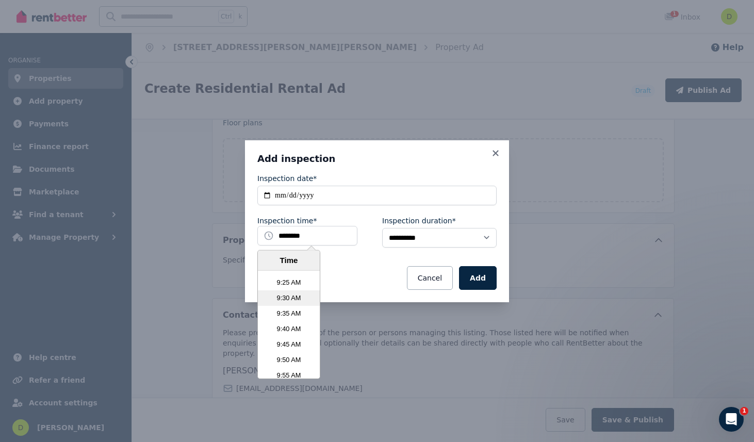  I want to click on button: Add, so click(478, 278).